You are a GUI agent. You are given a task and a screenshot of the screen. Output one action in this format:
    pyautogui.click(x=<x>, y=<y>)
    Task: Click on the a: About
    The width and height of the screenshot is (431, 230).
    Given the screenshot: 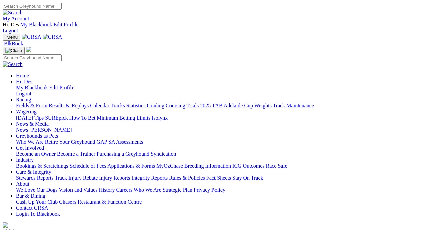 What is the action you would take?
    pyautogui.click(x=23, y=184)
    